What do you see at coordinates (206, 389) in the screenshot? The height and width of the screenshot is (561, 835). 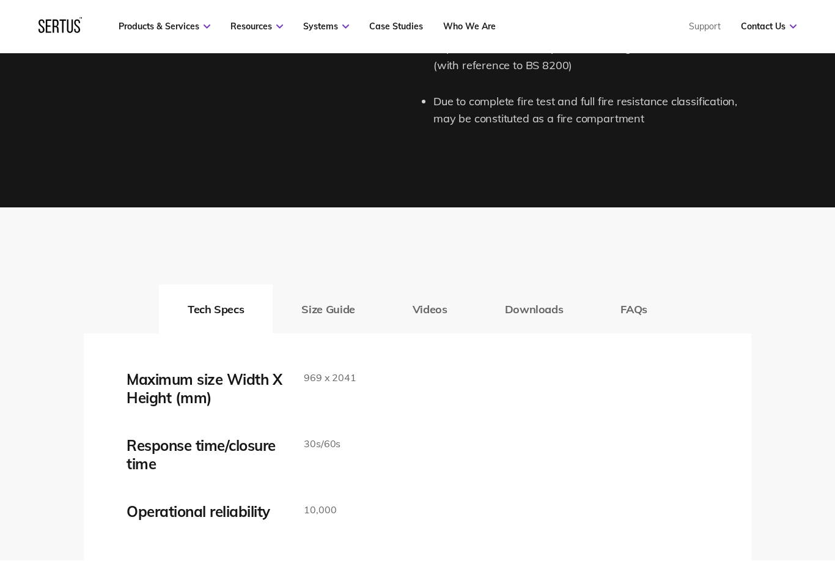 I see `div: Maximum size Width X Height (mm)` at bounding box center [206, 389].